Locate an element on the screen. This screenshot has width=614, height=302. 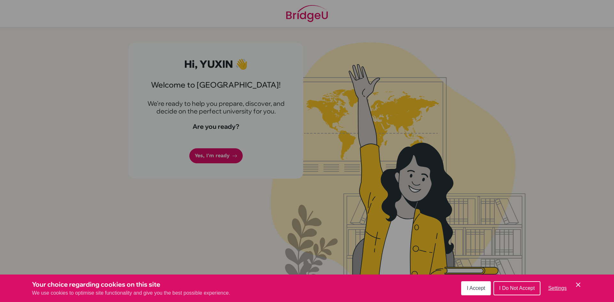
button: I Accept is located at coordinates (476, 289).